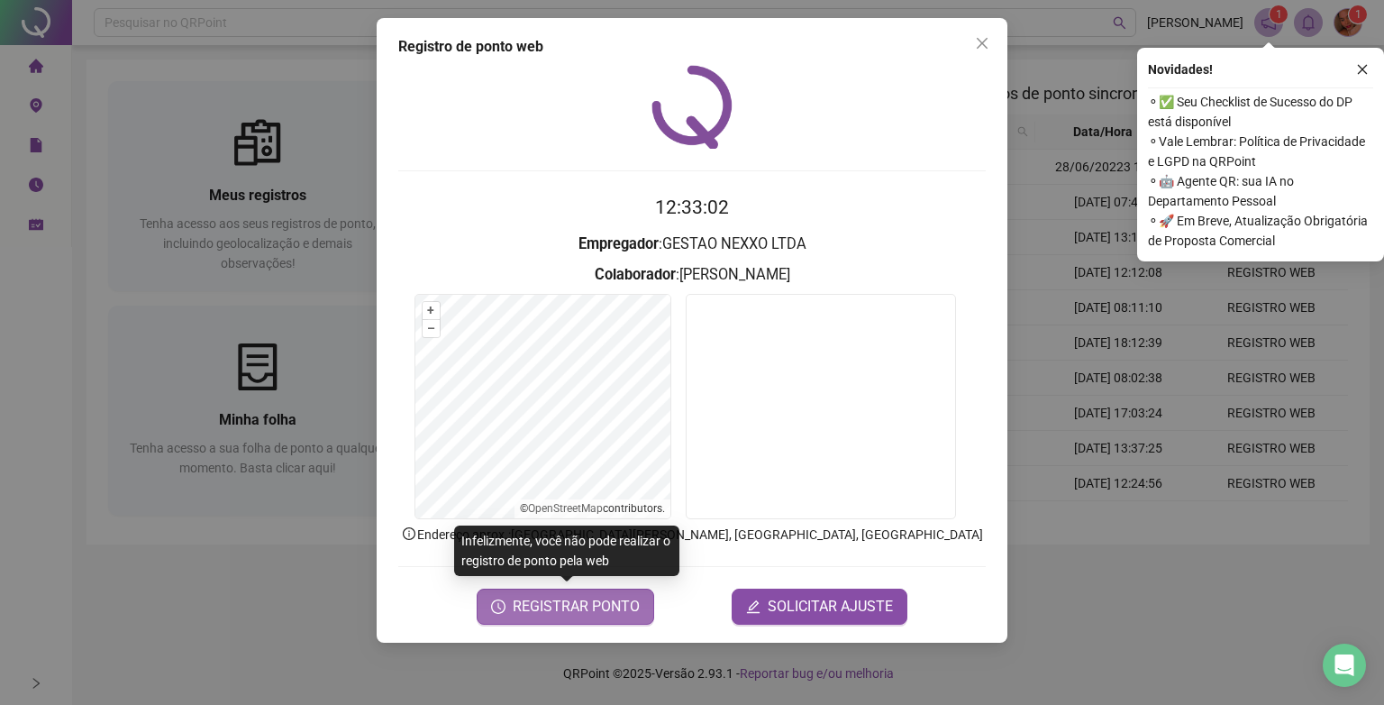 Image resolution: width=1384 pixels, height=705 pixels. What do you see at coordinates (692, 244) in the screenshot?
I see `h3: : GESTAO NEXXO LTDA` at bounding box center [692, 244].